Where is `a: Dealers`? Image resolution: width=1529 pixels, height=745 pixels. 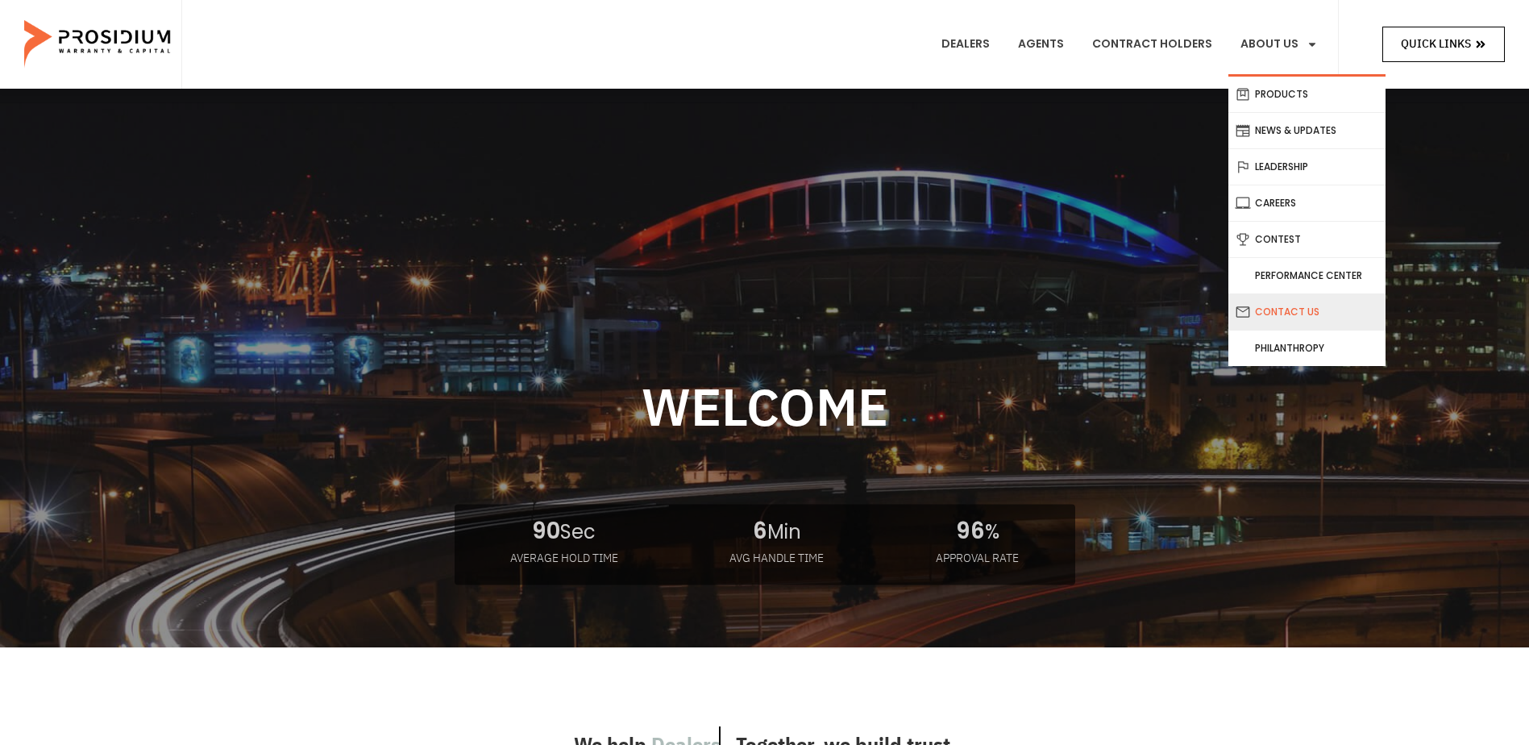
a: Dealers is located at coordinates (966, 44).